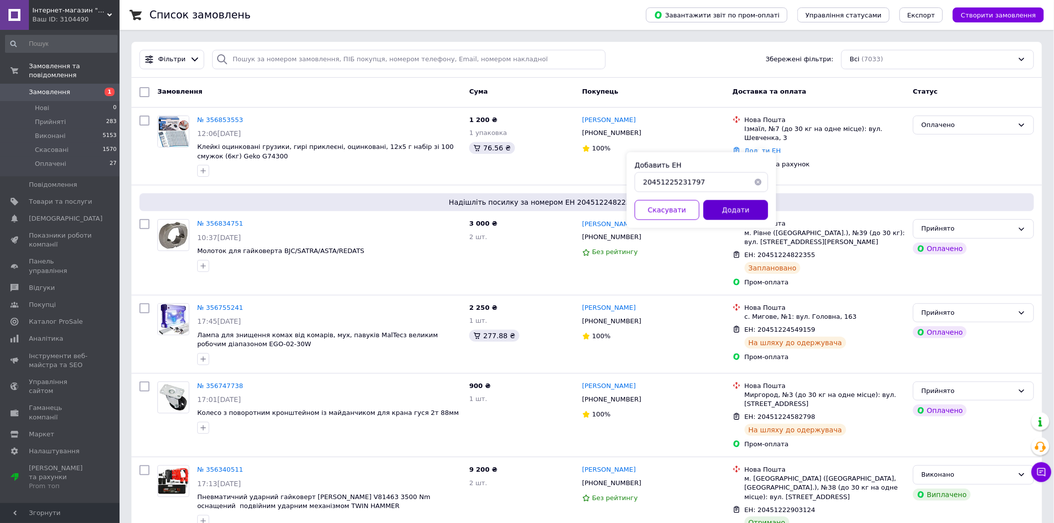 The image size is (1054, 523). What do you see at coordinates (483, 307) in the screenshot?
I see `span: 2 250 ₴` at bounding box center [483, 307].